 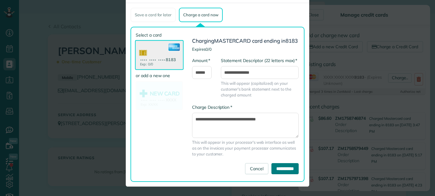 What do you see at coordinates (246, 49) in the screenshot?
I see `h4: Expires` at bounding box center [246, 49].